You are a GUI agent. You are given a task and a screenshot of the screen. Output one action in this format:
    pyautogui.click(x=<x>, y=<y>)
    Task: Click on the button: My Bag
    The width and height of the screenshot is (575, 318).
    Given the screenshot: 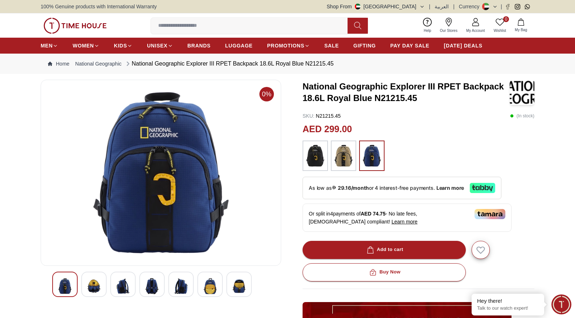 What is the action you would take?
    pyautogui.click(x=521, y=25)
    